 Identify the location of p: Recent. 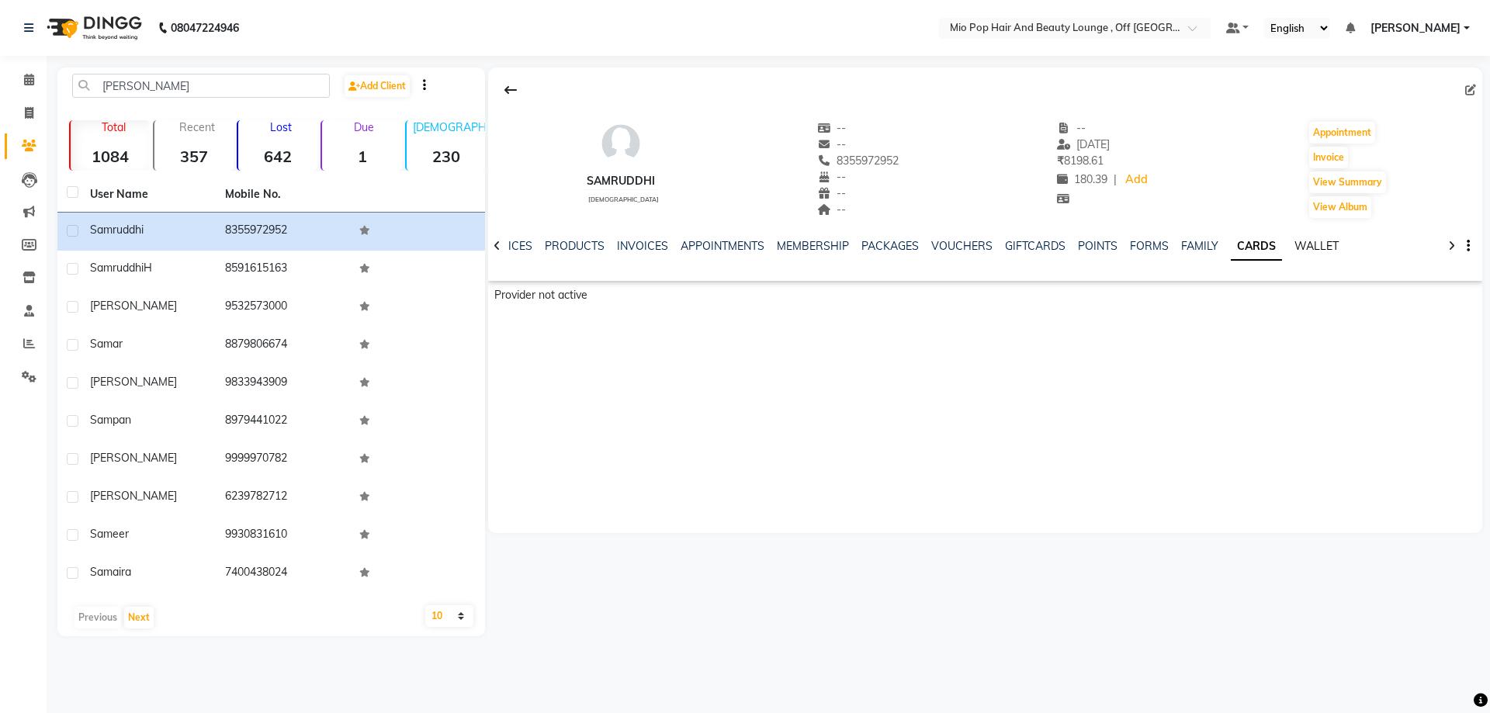
(197, 127).